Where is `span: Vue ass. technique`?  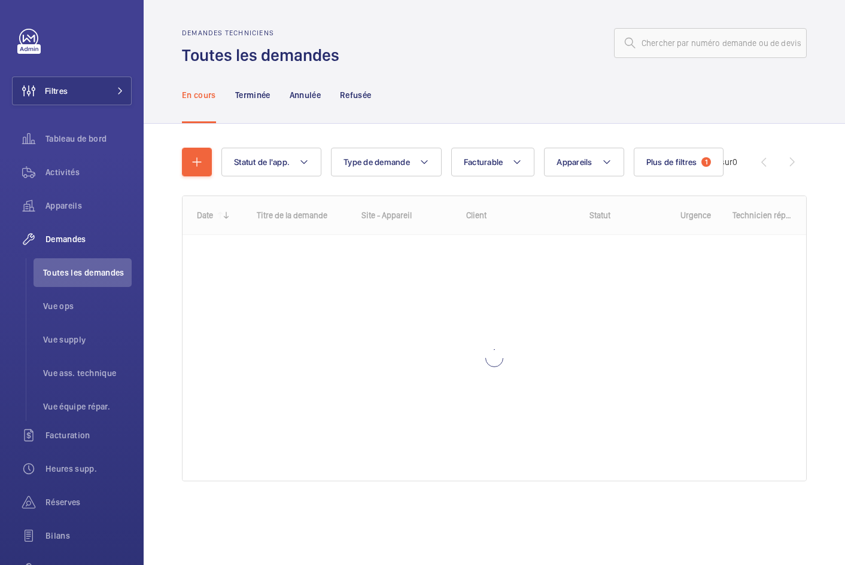
span: Vue ass. technique is located at coordinates (87, 373).